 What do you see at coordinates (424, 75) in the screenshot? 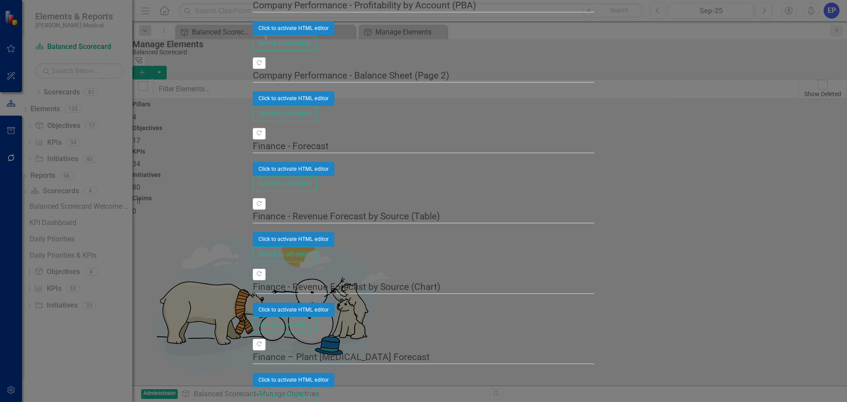
I see `legend: Company Performance - Balance Sheet (Page 2)` at bounding box center [424, 75].